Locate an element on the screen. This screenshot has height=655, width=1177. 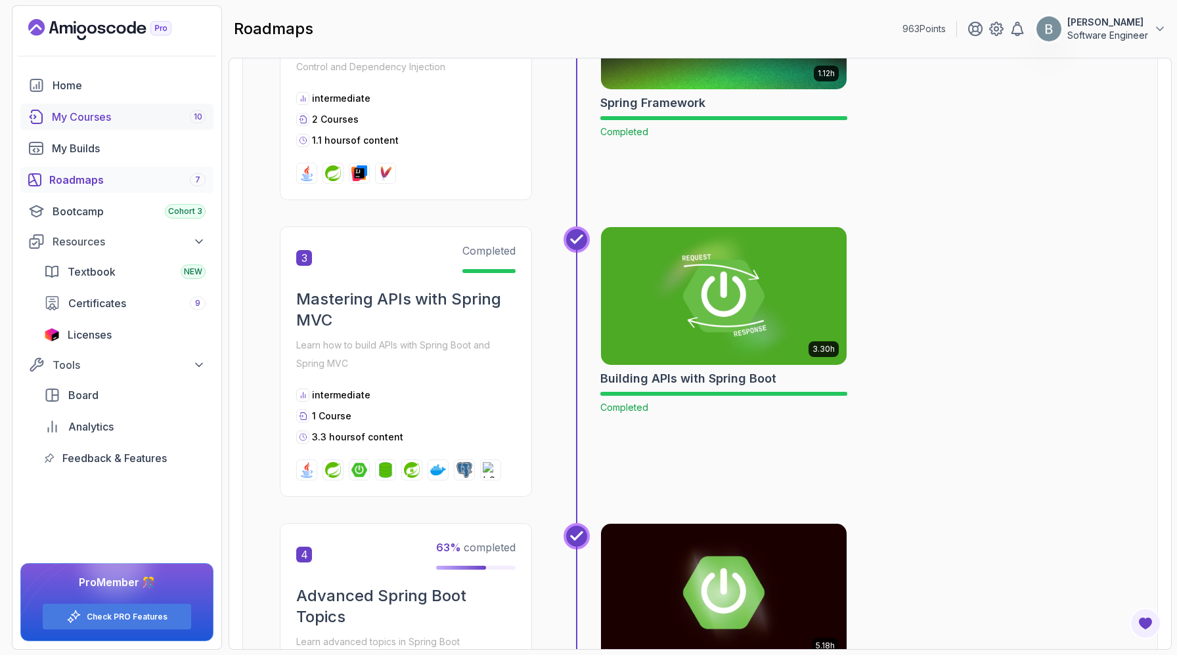
div: Home is located at coordinates (129, 85).